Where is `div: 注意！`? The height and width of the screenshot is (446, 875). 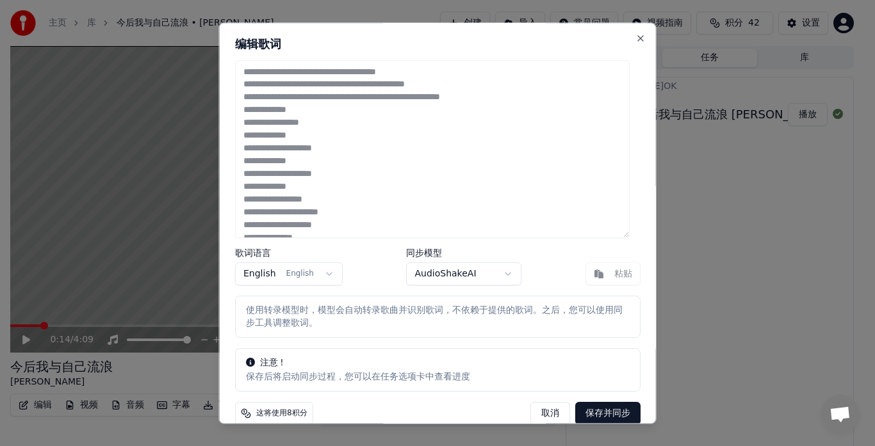
div: 注意！ is located at coordinates (437, 364).